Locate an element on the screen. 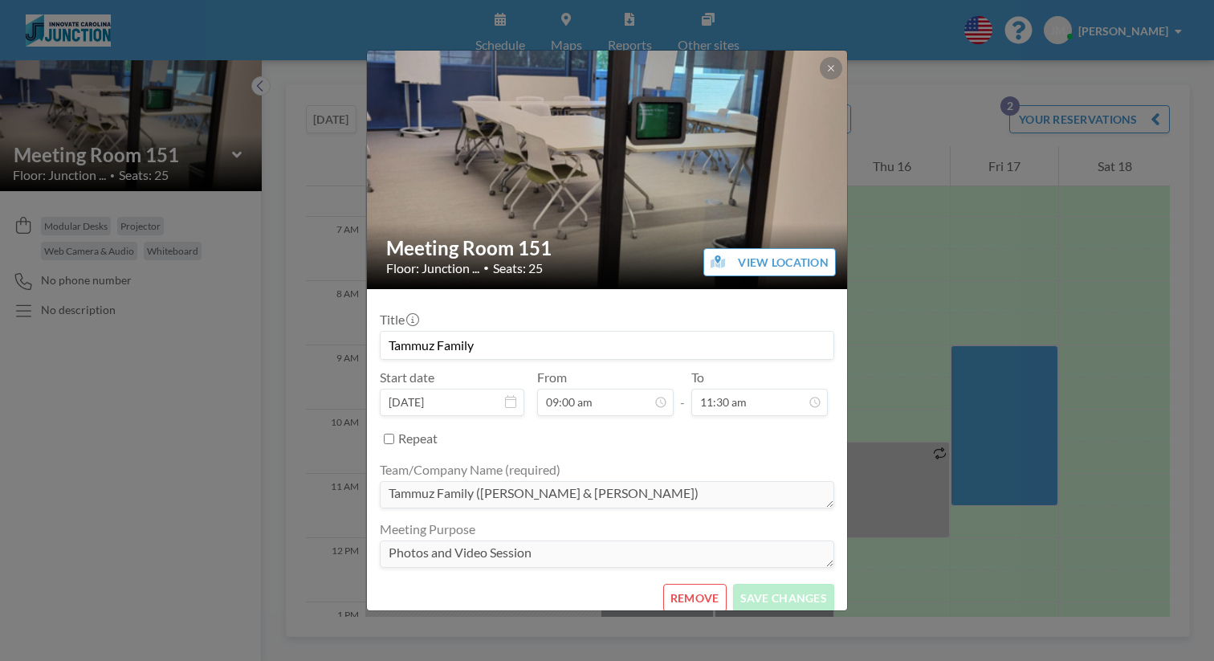 The image size is (1214, 661). input: (No title) is located at coordinates (607, 345).